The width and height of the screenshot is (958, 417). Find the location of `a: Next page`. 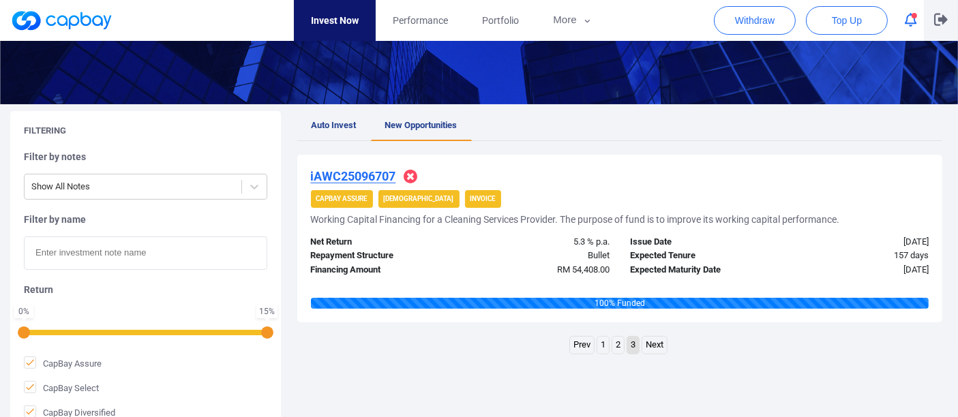

a: Next page is located at coordinates (655, 345).